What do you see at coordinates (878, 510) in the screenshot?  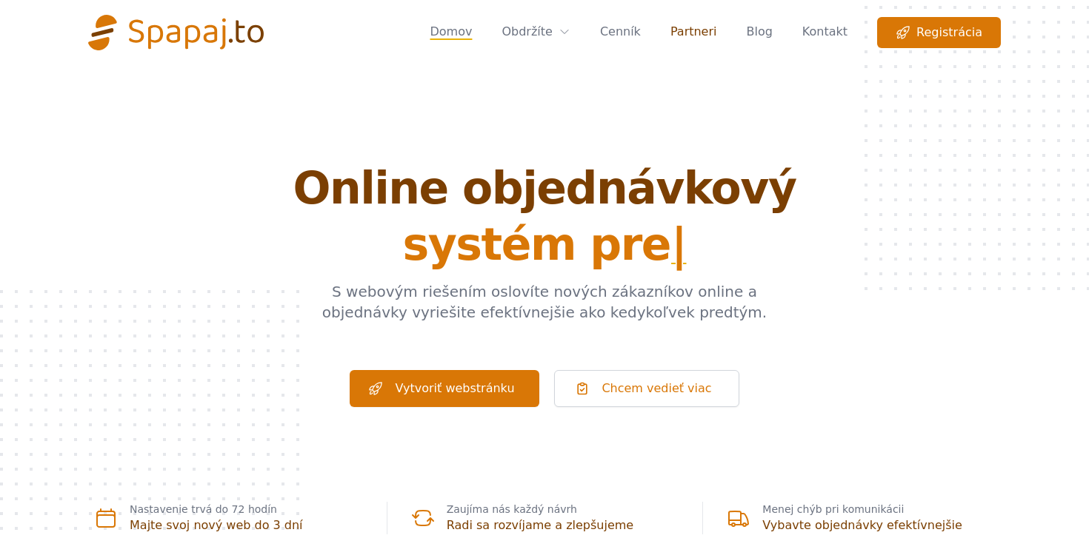 I see `p: Menej chýb pri komunikácii` at bounding box center [878, 510].